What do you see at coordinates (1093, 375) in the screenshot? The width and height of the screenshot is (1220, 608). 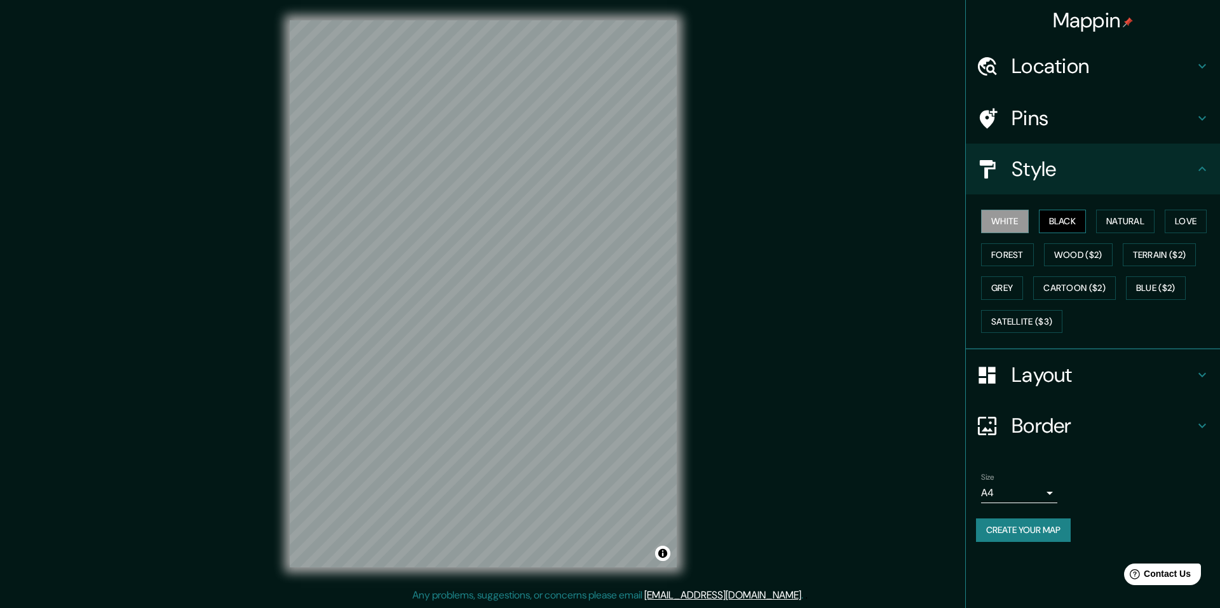 I see `div: Layout` at bounding box center [1093, 375].